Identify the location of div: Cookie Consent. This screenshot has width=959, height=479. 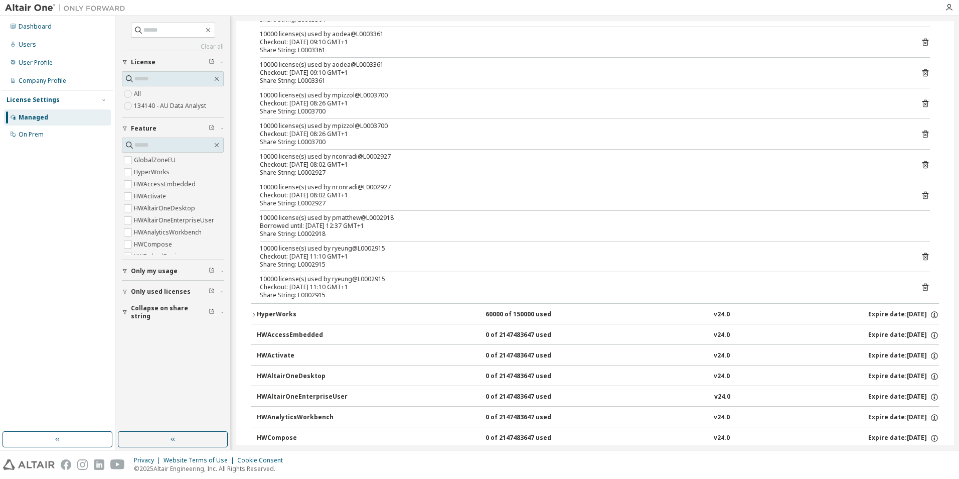
(263, 460).